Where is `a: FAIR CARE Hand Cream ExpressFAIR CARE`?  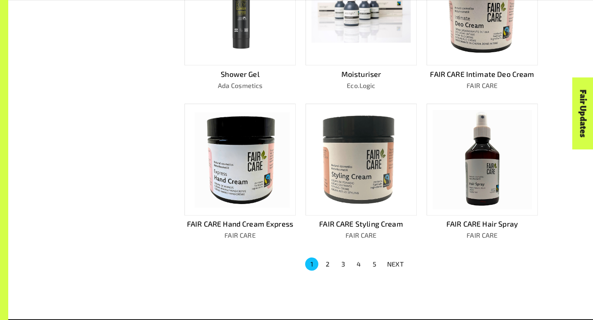
a: FAIR CARE Hand Cream ExpressFAIR CARE is located at coordinates (240, 172).